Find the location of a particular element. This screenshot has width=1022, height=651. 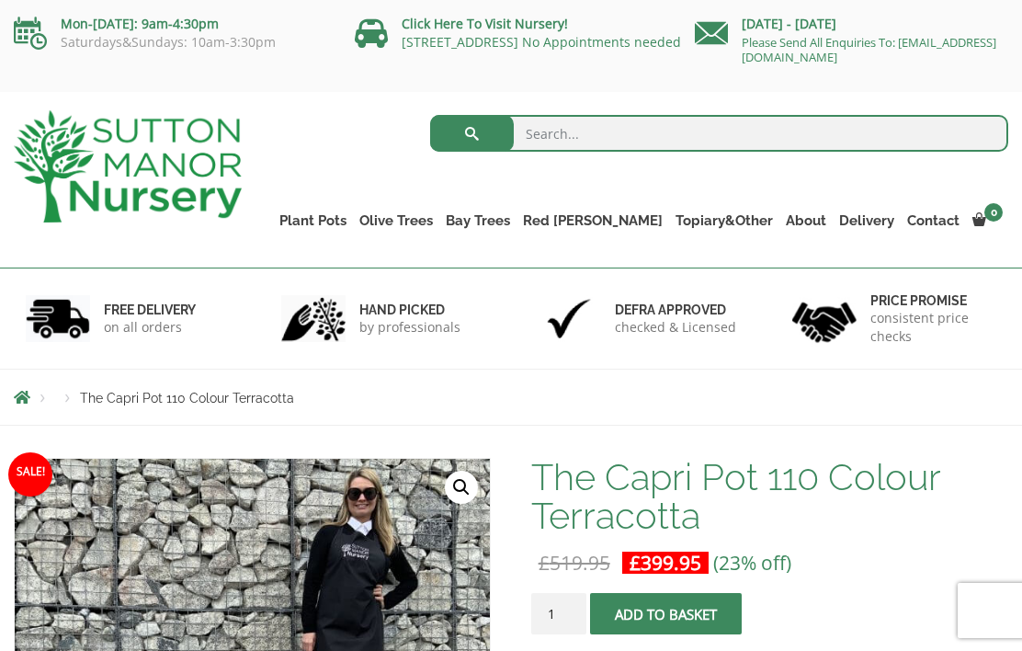

a: Bay Trees is located at coordinates (478, 221).